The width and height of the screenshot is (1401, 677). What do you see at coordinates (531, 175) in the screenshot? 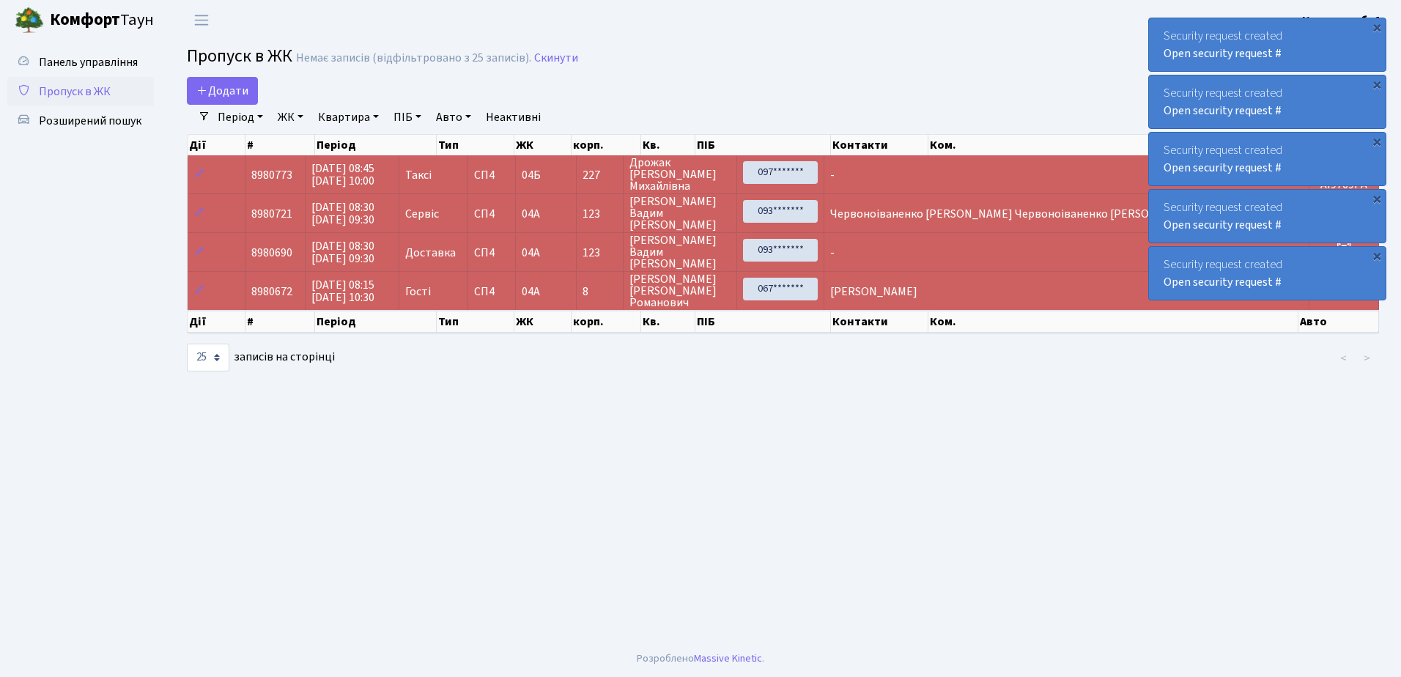
I see `span: 04Б` at bounding box center [531, 175].